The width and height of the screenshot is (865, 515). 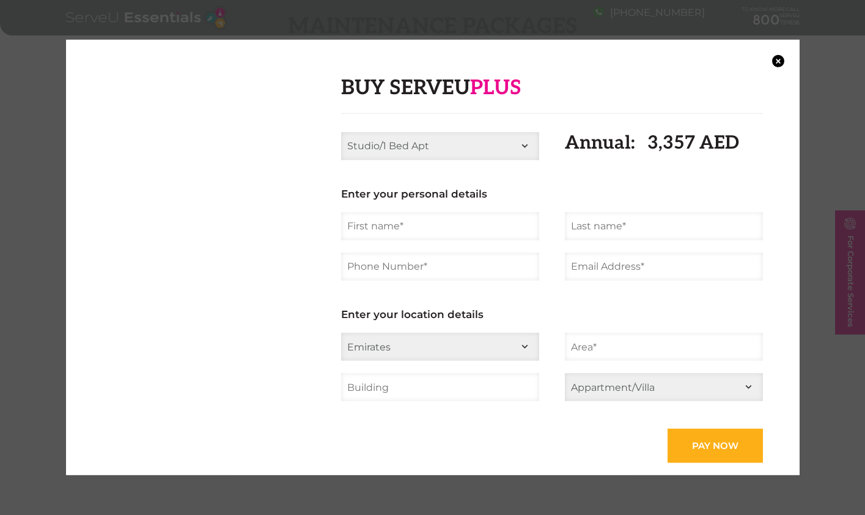 What do you see at coordinates (664, 347) in the screenshot?
I see `input: Area*` at bounding box center [664, 347].